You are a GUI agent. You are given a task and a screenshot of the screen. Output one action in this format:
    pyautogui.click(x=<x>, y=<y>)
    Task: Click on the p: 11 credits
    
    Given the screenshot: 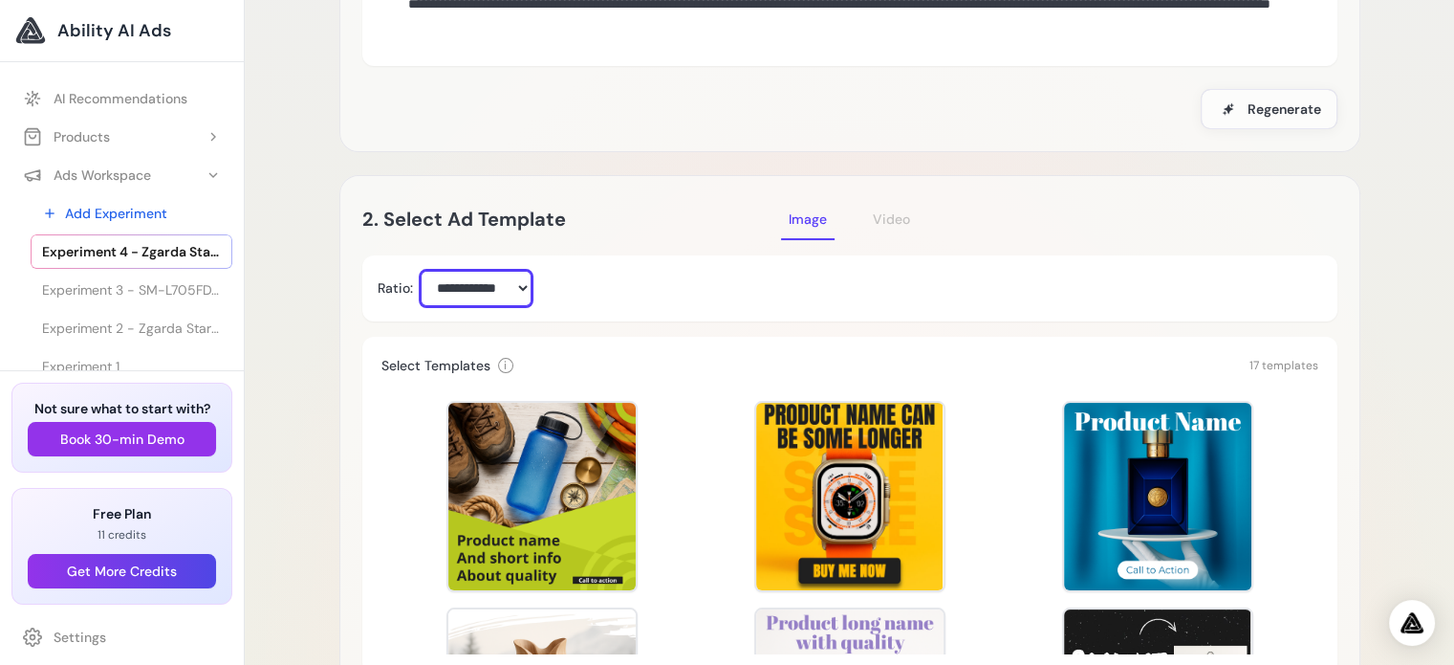 What is the action you would take?
    pyautogui.click(x=121, y=535)
    